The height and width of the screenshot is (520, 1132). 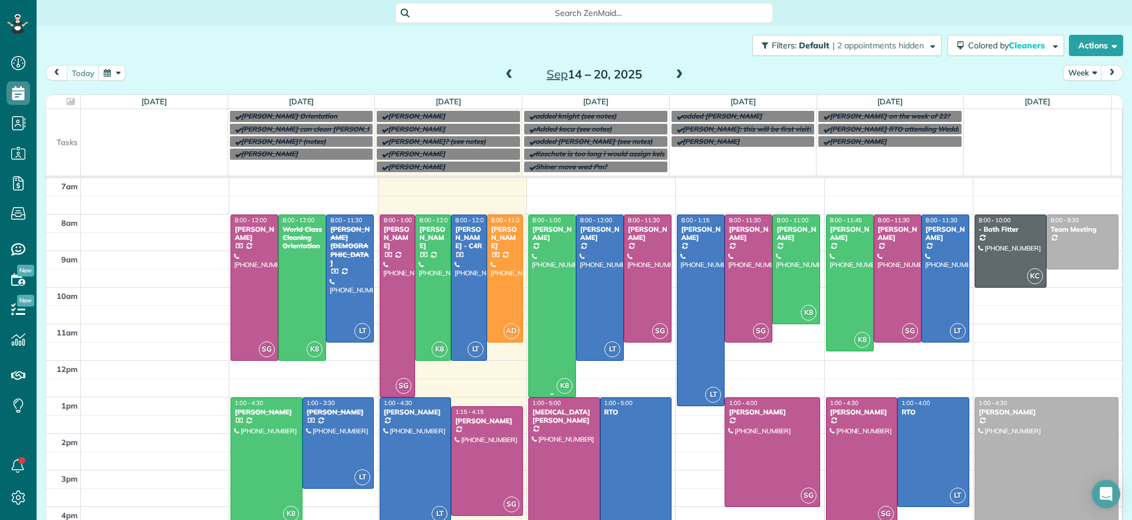 What do you see at coordinates (70, 186) in the screenshot?
I see `span: 7am` at bounding box center [70, 186].